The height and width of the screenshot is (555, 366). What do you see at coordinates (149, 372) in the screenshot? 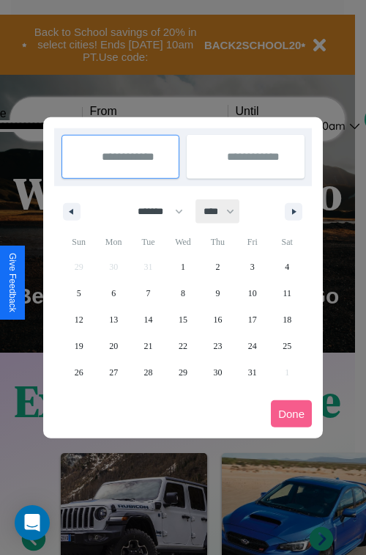
I see `span: 28` at bounding box center [149, 372].